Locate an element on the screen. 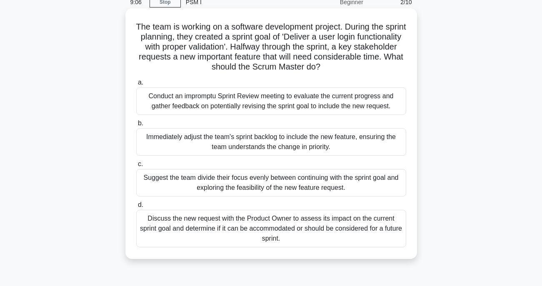 The height and width of the screenshot is (286, 542). span: c. is located at coordinates (140, 164).